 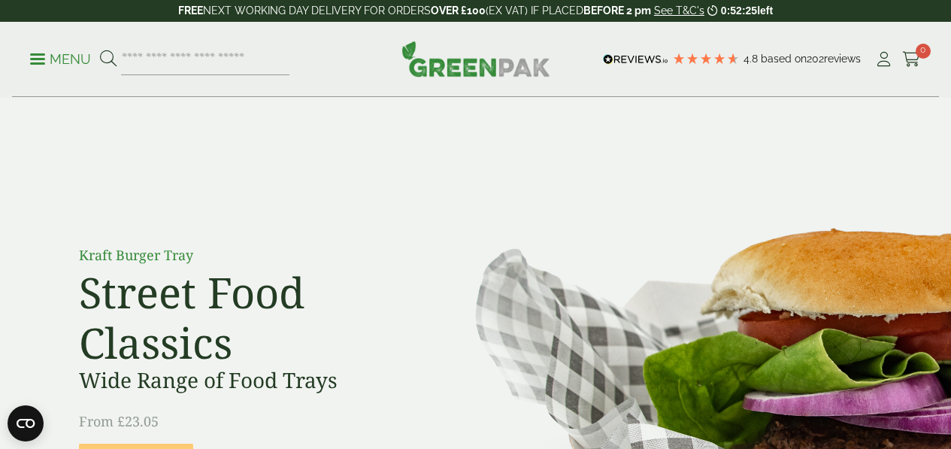 I want to click on i: My Account, so click(x=884, y=59).